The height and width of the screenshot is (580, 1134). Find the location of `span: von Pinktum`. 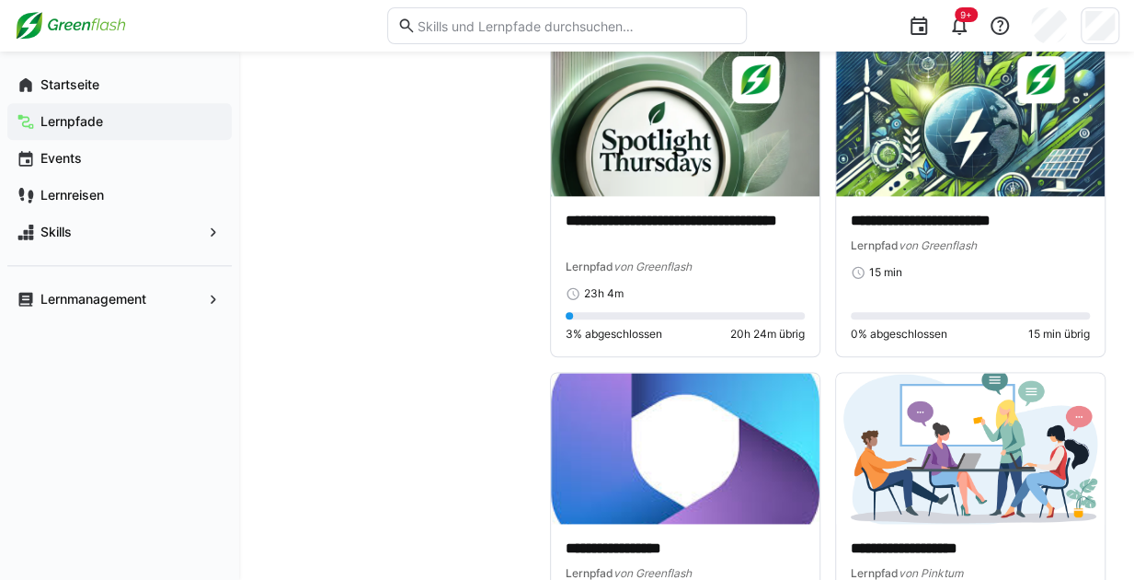

span: von Pinktum is located at coordinates (931, 572).